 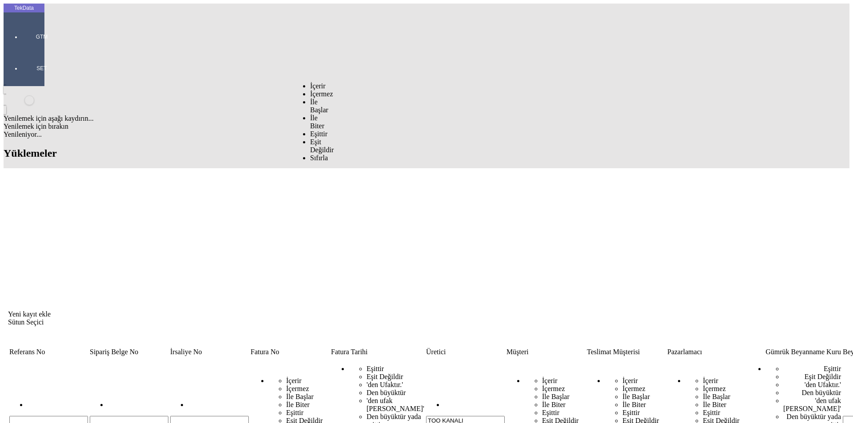 I want to click on div: Yenilemek için aşağı kaydırın..., so click(x=426, y=119).